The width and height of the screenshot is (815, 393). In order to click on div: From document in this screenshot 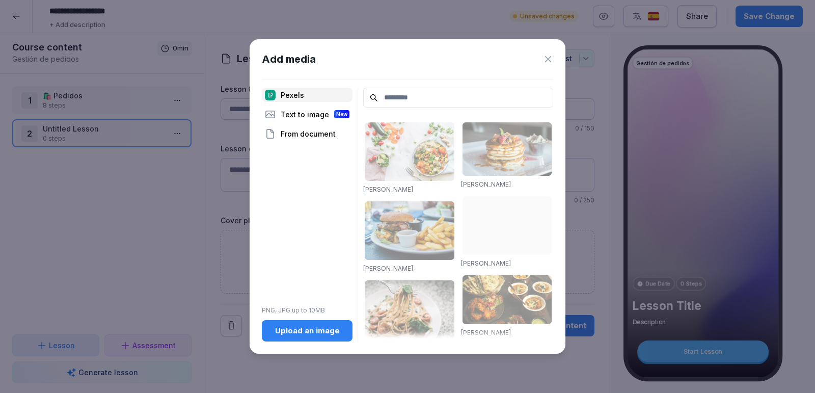, I will do `click(307, 133)`.